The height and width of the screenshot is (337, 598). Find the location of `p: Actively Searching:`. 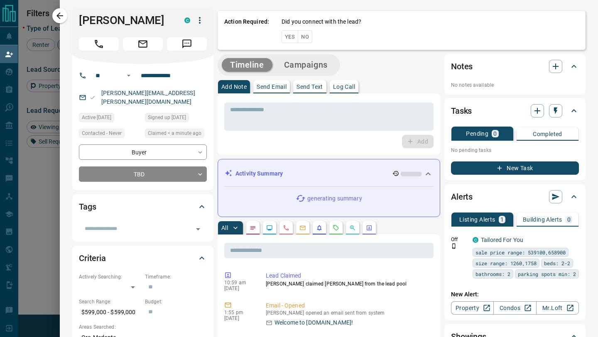

p: Actively Searching: is located at coordinates (110, 277).